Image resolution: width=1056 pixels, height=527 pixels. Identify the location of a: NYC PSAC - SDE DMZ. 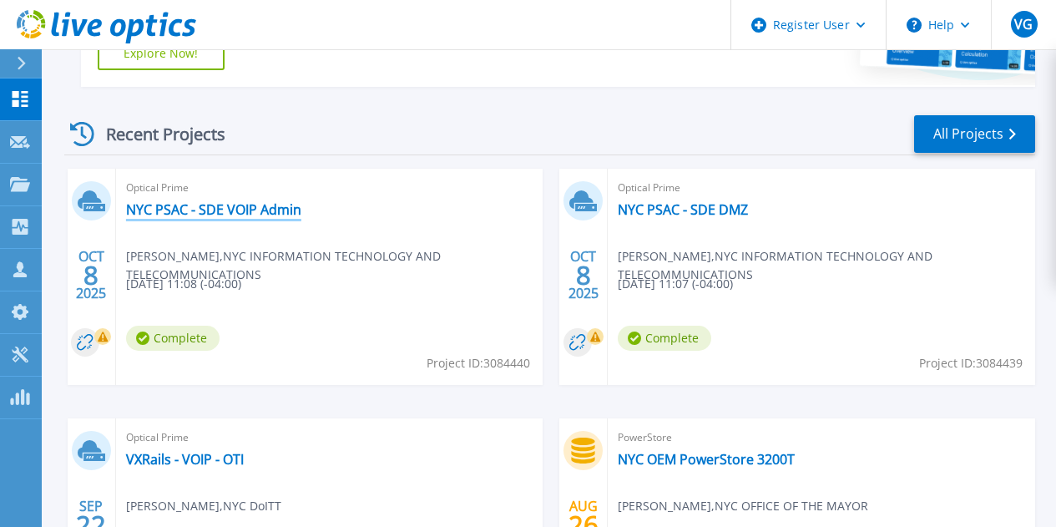
(683, 209).